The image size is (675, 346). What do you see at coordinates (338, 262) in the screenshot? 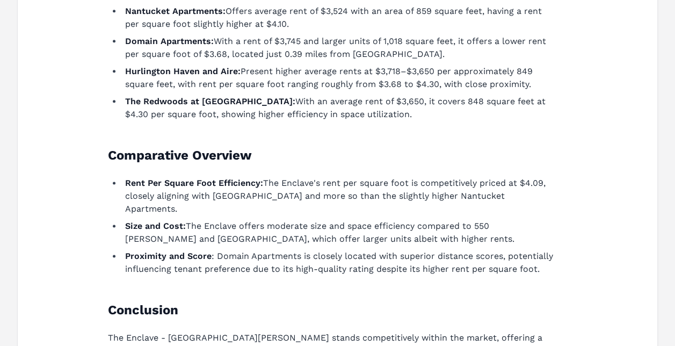
I see `li: : Domain Apartments is closely located with superior distance scores, potentially influencing ten...` at bounding box center [338, 262].